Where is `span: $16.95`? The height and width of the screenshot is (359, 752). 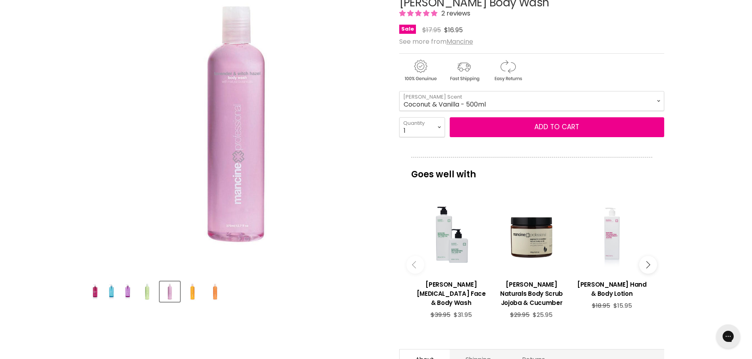
span: $16.95 is located at coordinates (454, 30).